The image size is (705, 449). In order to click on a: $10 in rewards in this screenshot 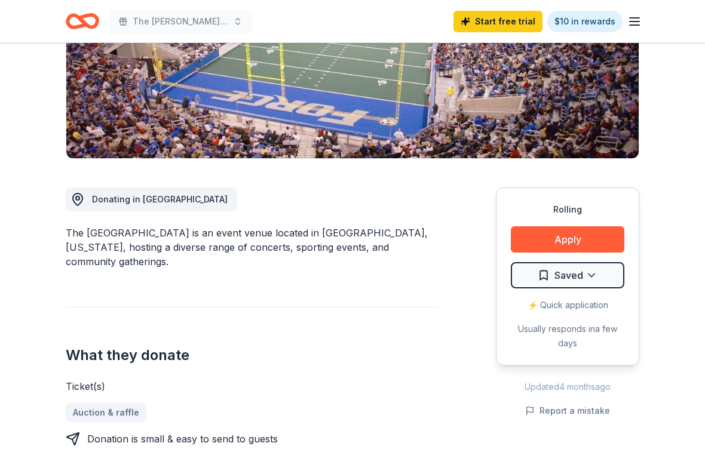, I will do `click(585, 22)`.